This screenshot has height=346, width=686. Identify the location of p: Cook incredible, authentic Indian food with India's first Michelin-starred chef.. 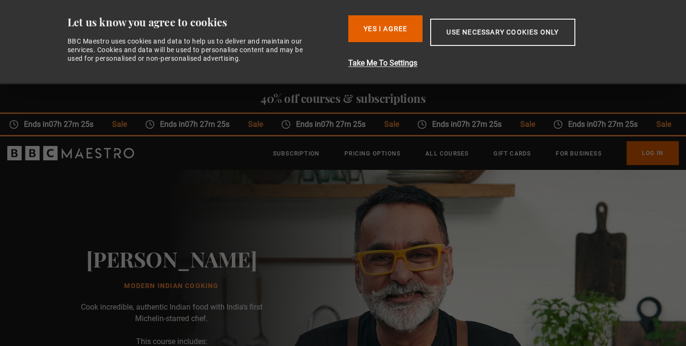
(172, 313).